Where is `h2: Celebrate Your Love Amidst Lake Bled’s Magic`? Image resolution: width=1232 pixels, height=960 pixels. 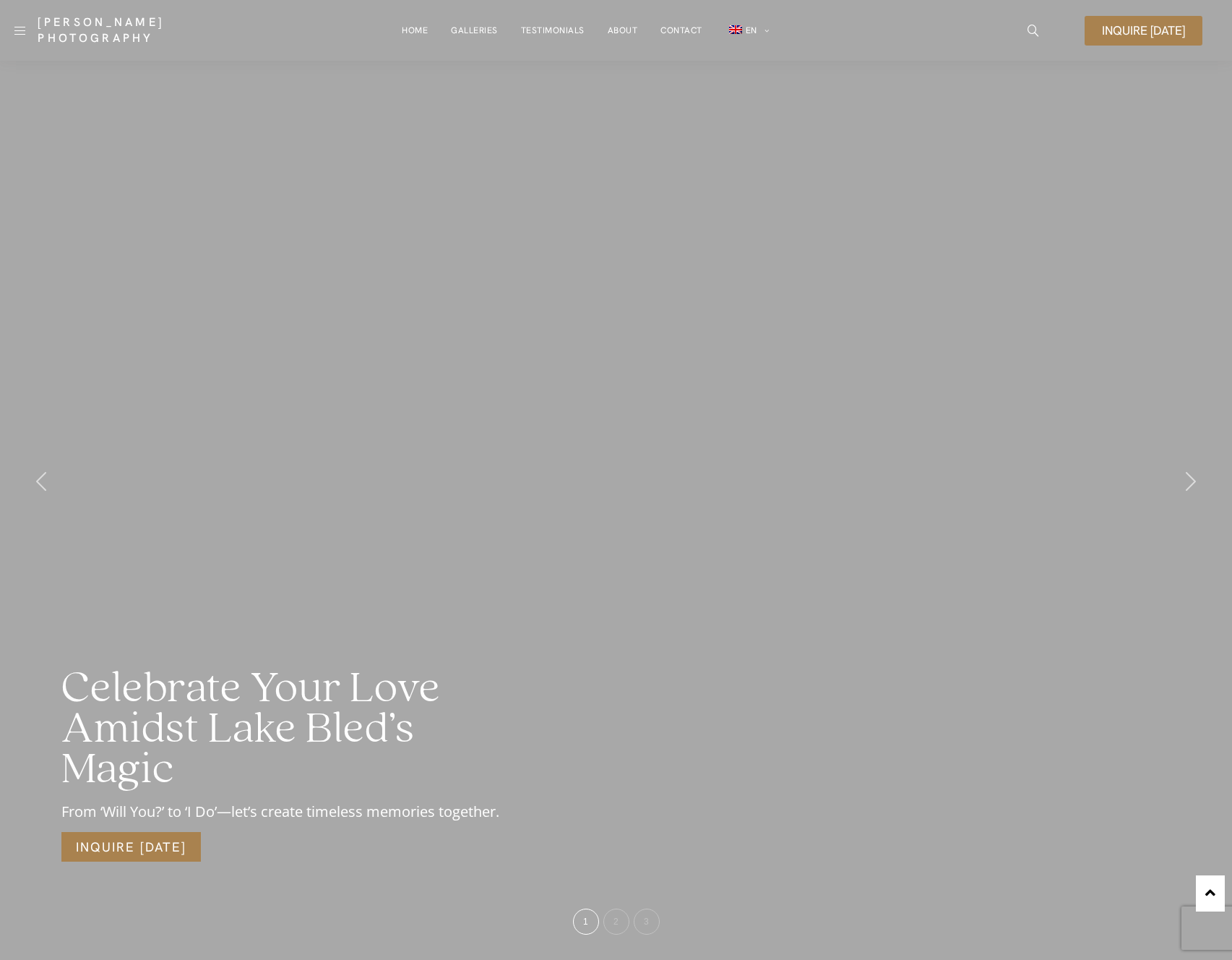
h2: Celebrate Your Love Amidst Lake Bled’s Magic is located at coordinates (296, 730).